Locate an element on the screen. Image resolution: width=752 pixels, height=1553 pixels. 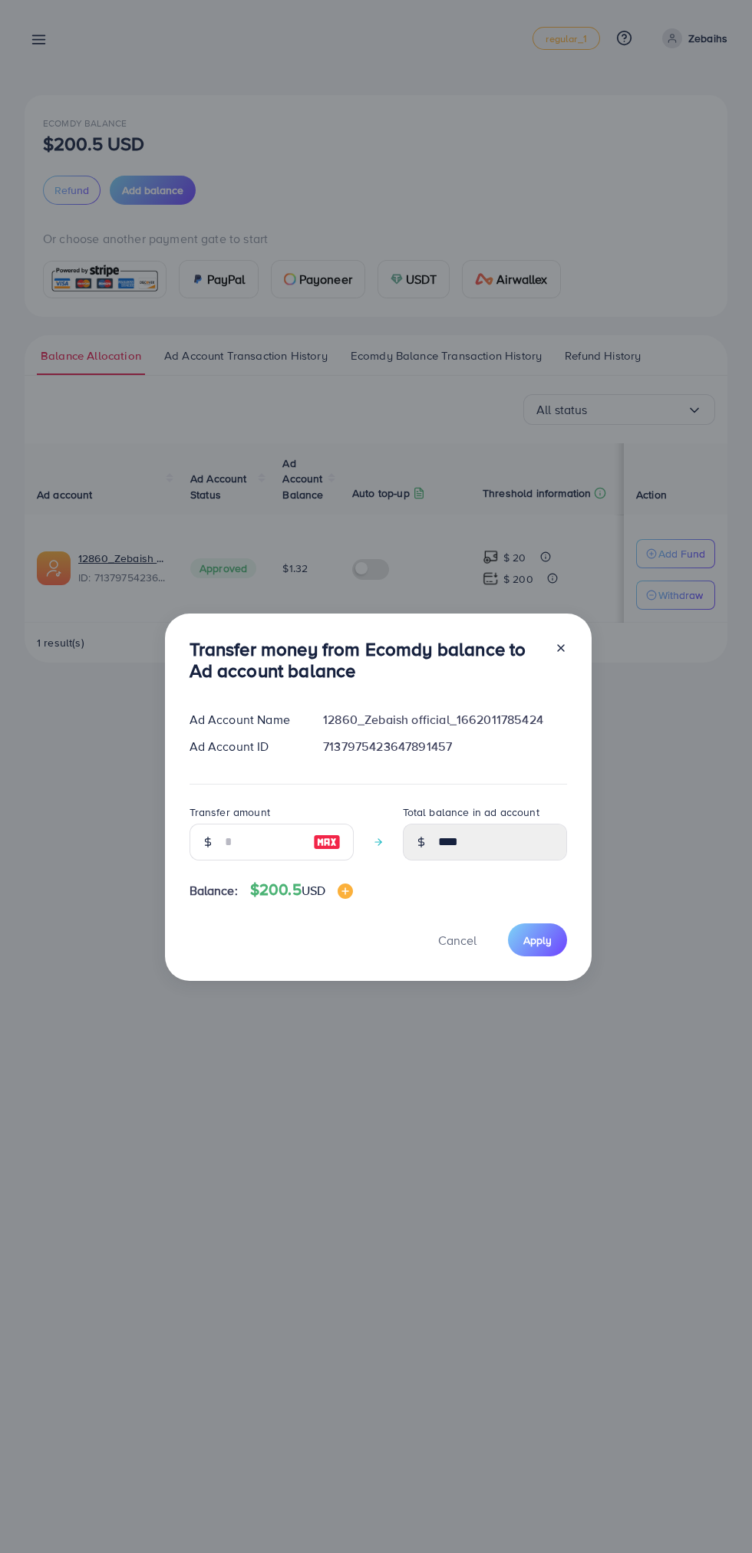
span: Balance: is located at coordinates (213, 891).